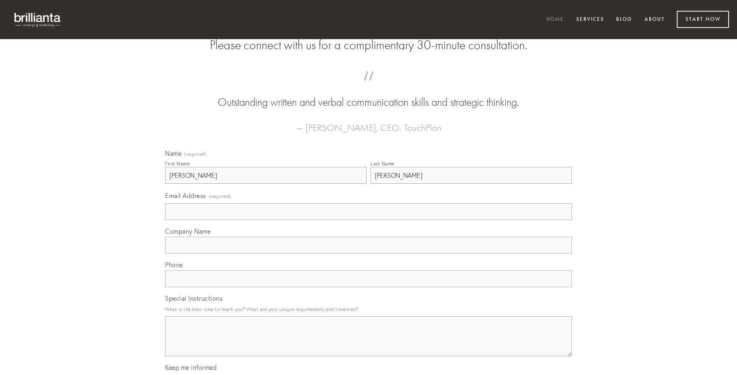  What do you see at coordinates (188, 231) in the screenshot?
I see `span: Company Name` at bounding box center [188, 231].